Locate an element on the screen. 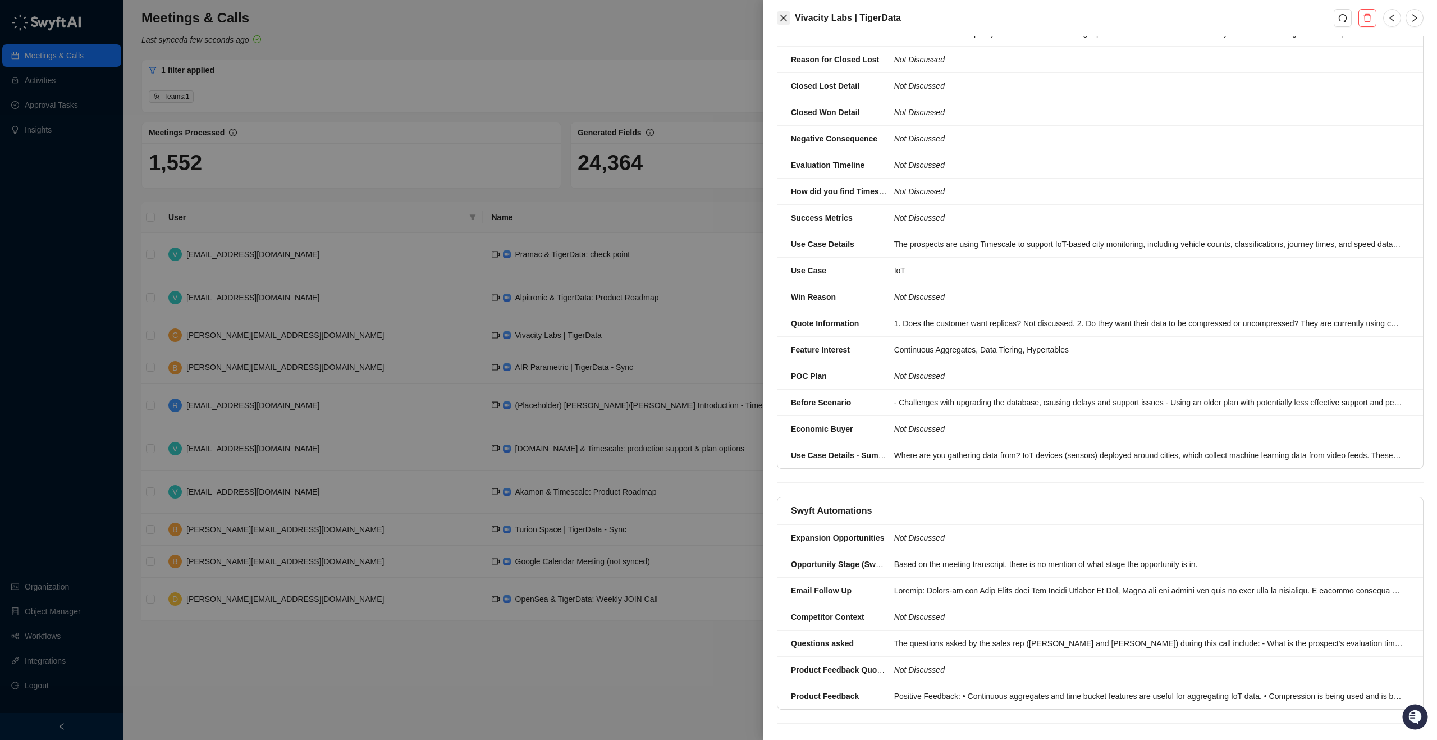 This screenshot has height=740, width=1437. strong: POC Plan is located at coordinates (809, 376).